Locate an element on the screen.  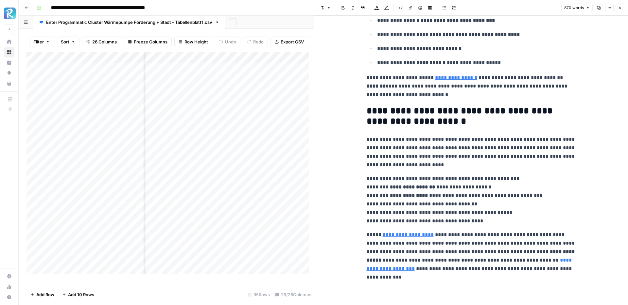
a: Enter Programmatic Cluster Wärmepumpe Förderung + Stadt - Tabellenblatt1.csv is located at coordinates (129, 22).